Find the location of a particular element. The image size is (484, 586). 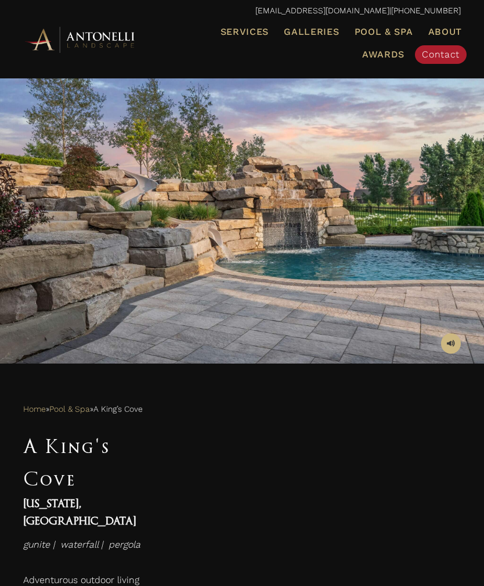

a: Contact is located at coordinates (441, 55).